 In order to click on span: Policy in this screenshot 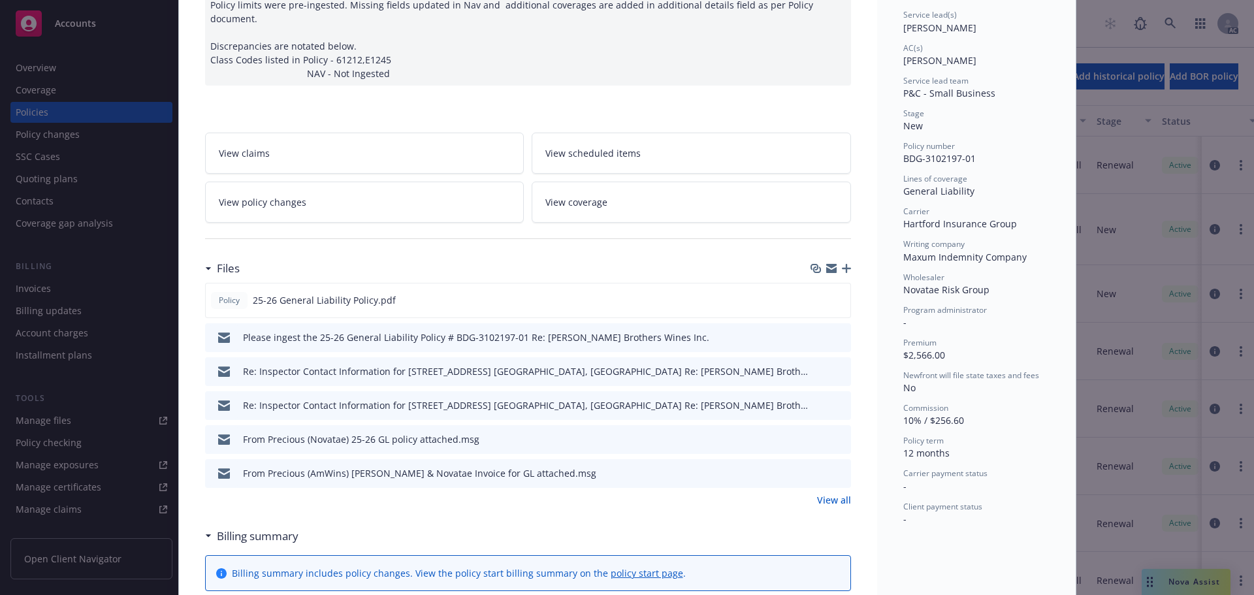, I will do `click(229, 301)`.